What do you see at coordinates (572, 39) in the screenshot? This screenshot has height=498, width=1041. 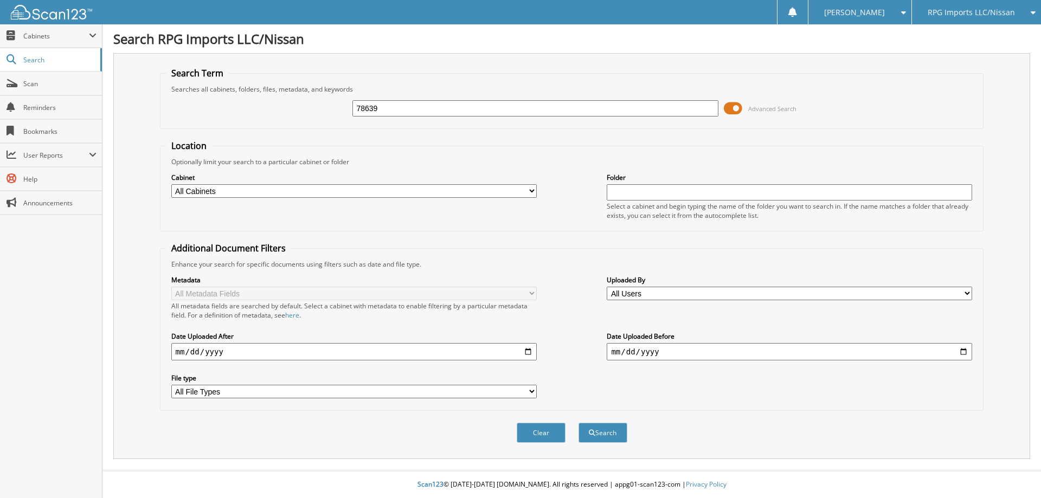 I see `h1: Search RPG Imports LLC/Nissan` at bounding box center [572, 39].